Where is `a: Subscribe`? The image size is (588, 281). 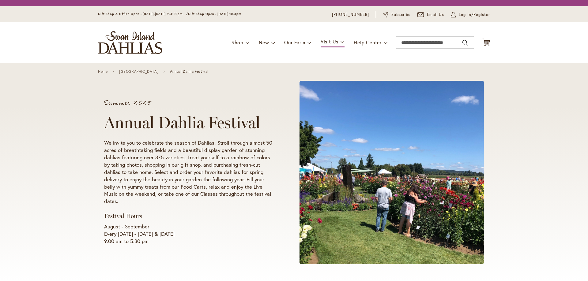 a: Subscribe is located at coordinates (396, 15).